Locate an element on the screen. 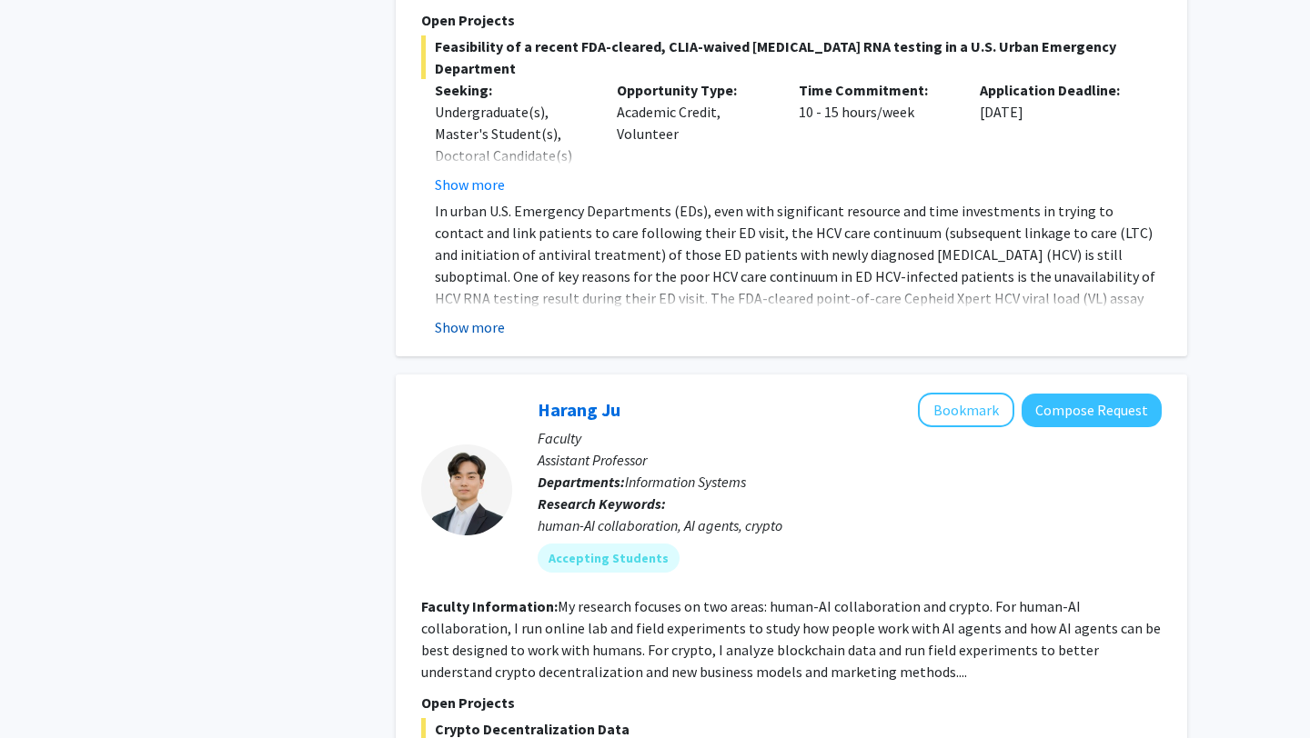  b: Faculty Information: is located at coordinates (489, 607).